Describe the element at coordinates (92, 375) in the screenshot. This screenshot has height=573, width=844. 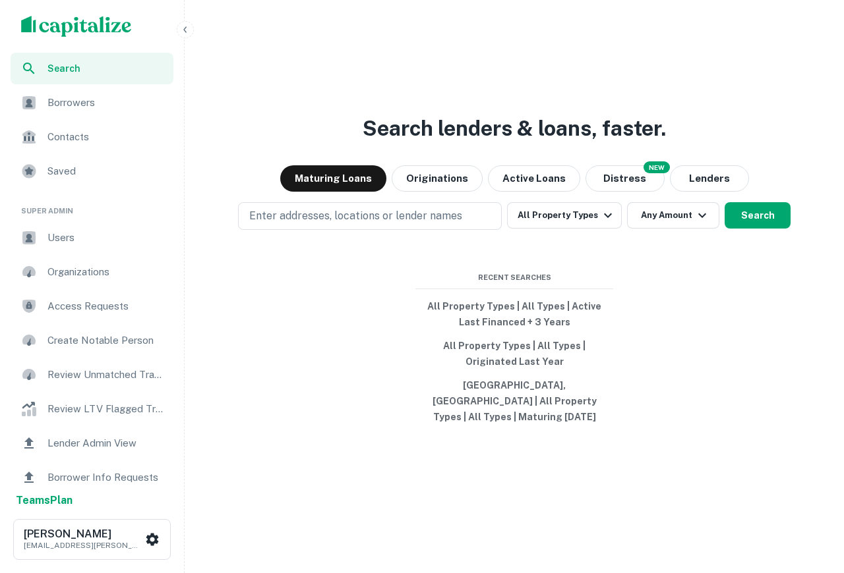
I see `div: Review Unmatched Transactions` at that location.